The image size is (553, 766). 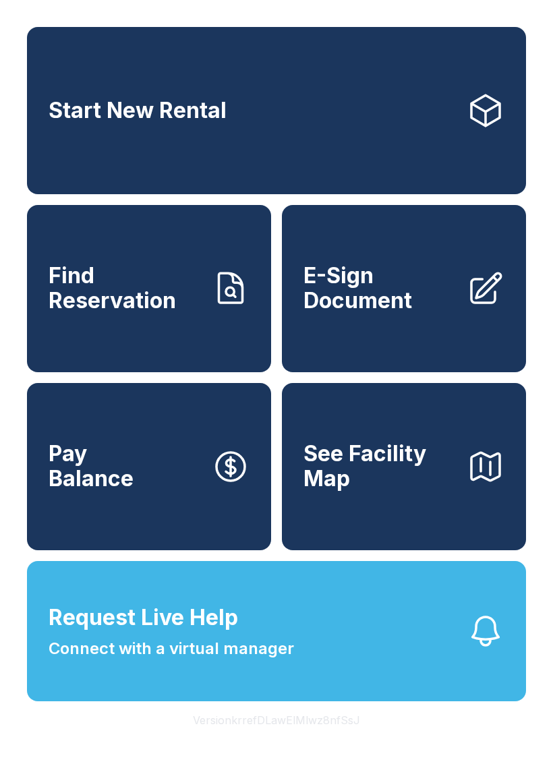 What do you see at coordinates (149, 466) in the screenshot?
I see `button: PayBalance` at bounding box center [149, 466].